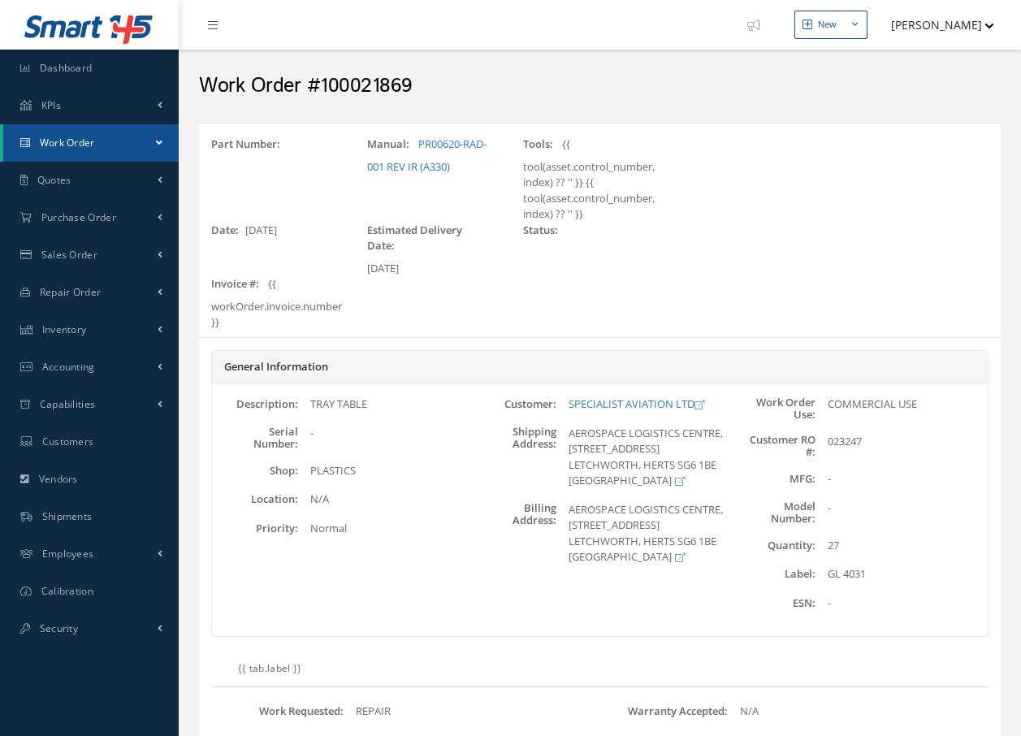  What do you see at coordinates (772, 573) in the screenshot?
I see `label: Label:` at bounding box center [772, 573].